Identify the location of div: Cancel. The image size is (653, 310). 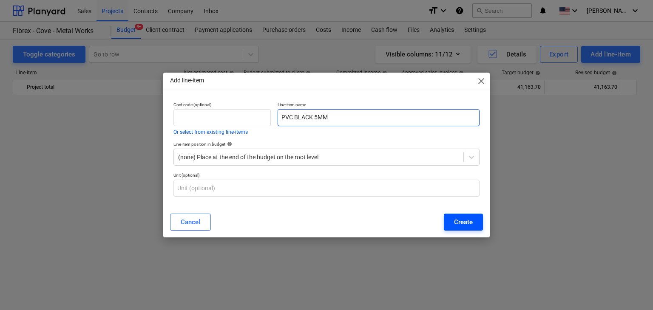
(190, 222).